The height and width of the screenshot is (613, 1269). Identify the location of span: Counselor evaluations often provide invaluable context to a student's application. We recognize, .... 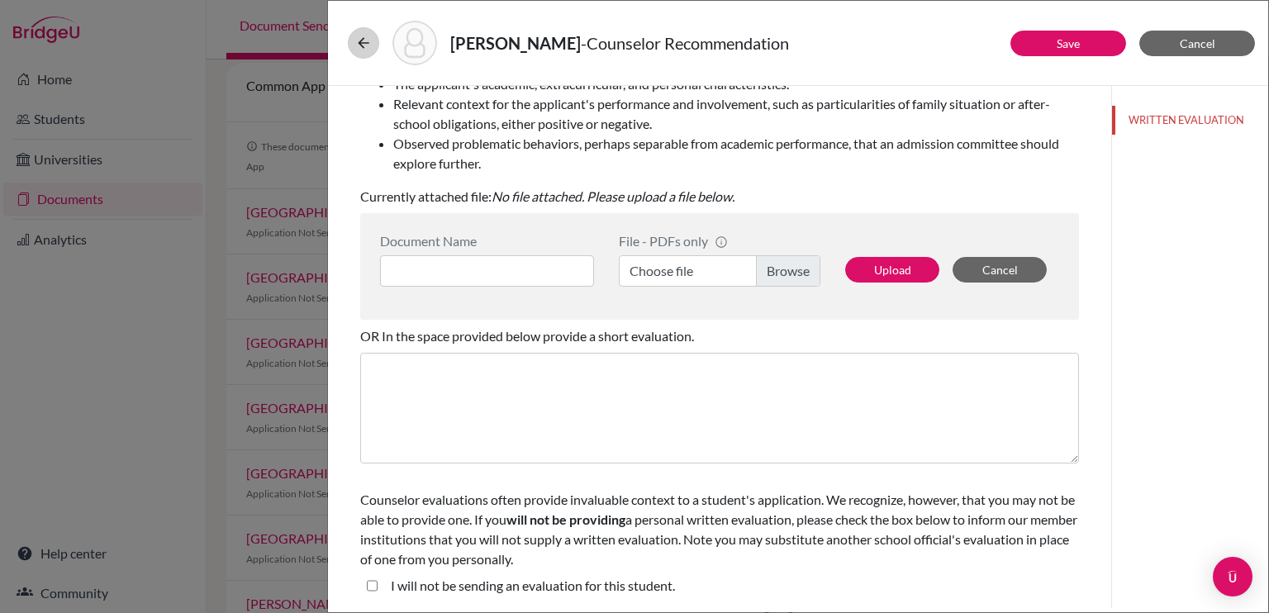
(719, 529).